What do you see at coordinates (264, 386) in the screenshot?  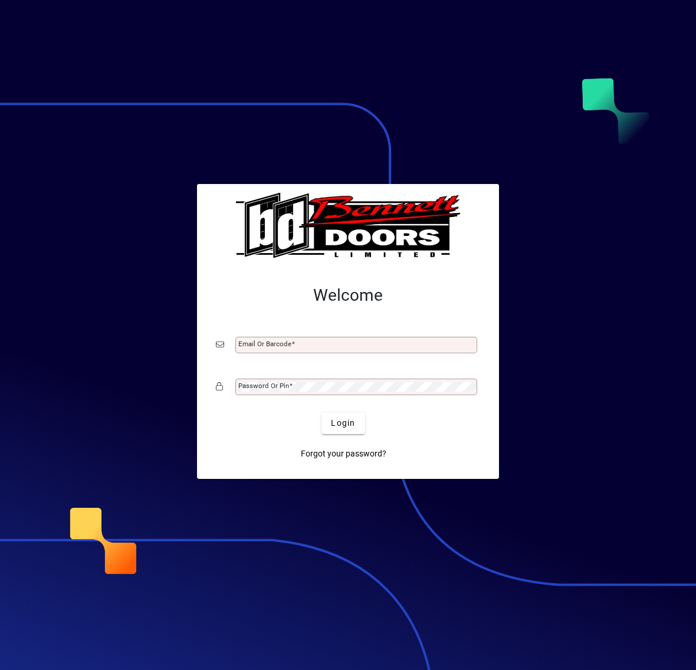 I see `mat-label: Password or Pin` at bounding box center [264, 386].